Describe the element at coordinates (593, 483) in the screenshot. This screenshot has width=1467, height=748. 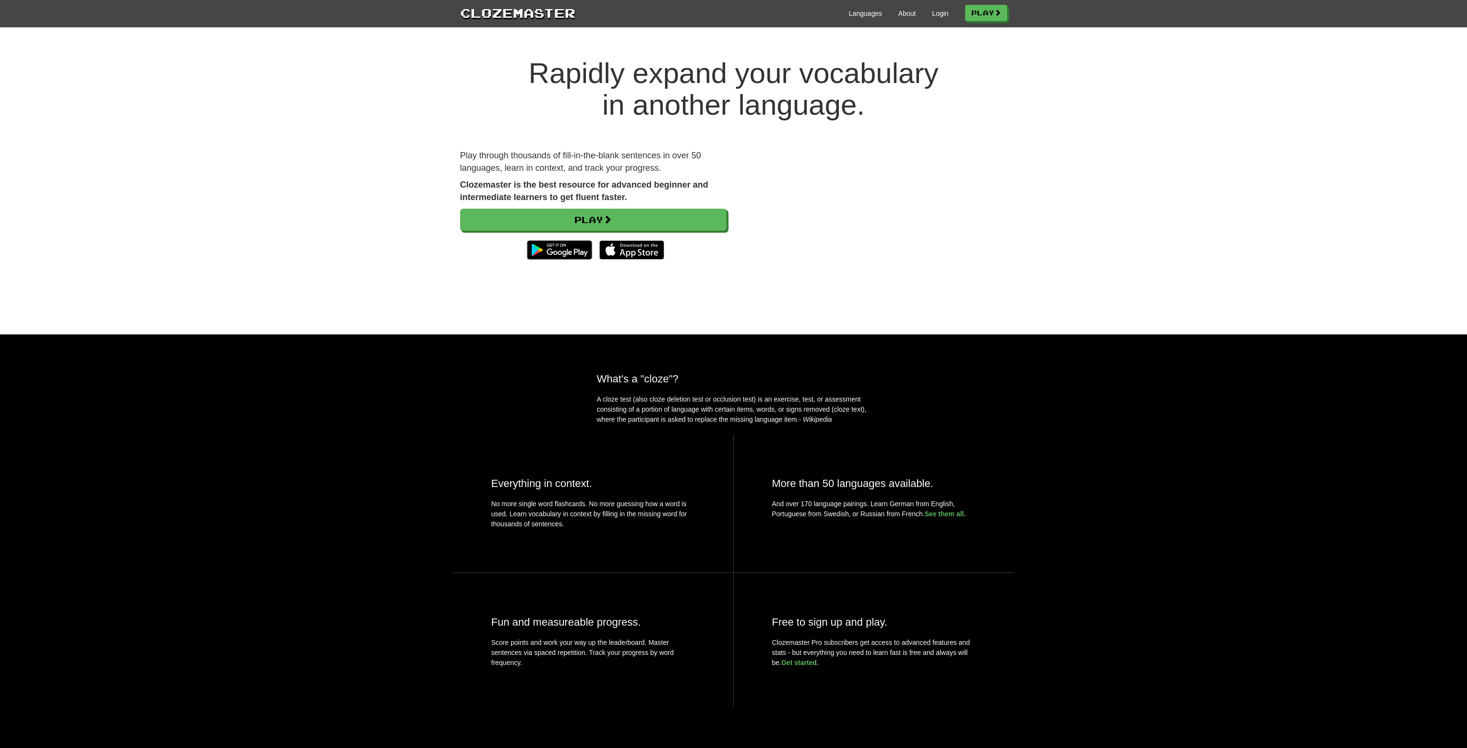
I see `h2: Everything in context.` at that location.